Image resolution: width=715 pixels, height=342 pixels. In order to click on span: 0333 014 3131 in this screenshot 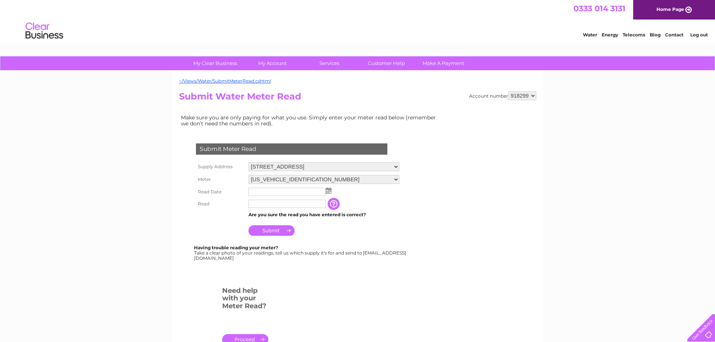, I will do `click(600, 8)`.